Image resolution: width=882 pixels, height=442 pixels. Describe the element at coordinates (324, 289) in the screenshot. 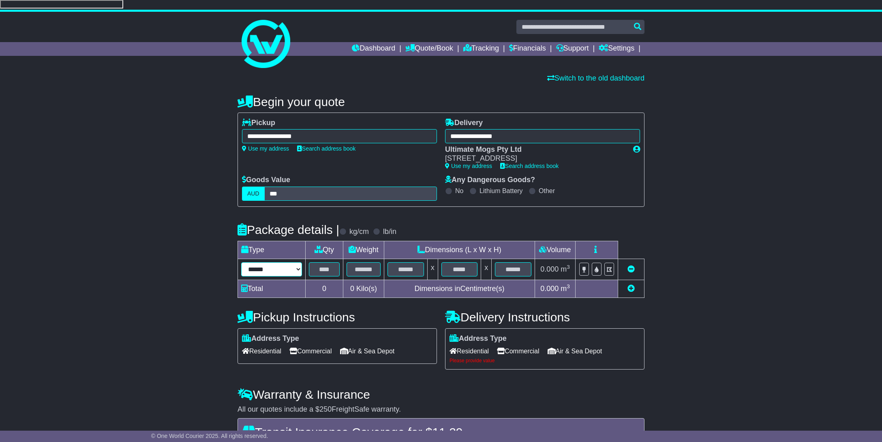

I see `td: 0` at that location.